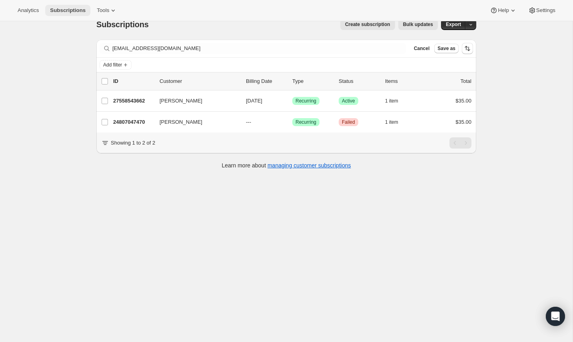 This screenshot has width=573, height=342. Describe the element at coordinates (418, 24) in the screenshot. I see `span: Bulk updates` at that location.